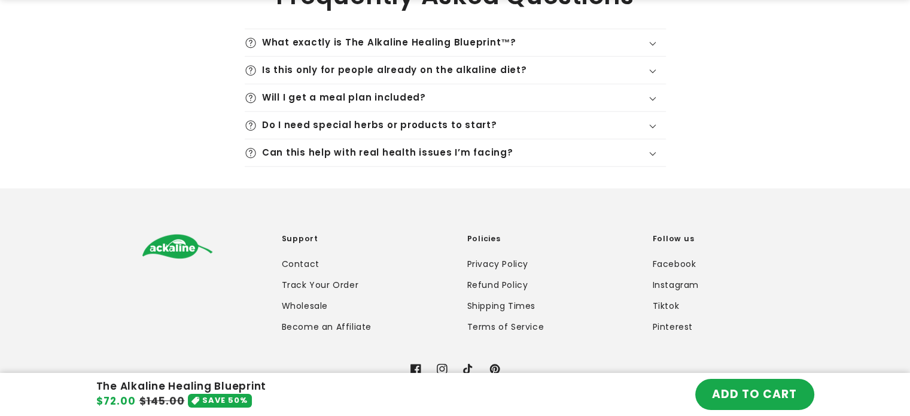  Describe the element at coordinates (116, 401) in the screenshot. I see `span: $72.00` at that location.